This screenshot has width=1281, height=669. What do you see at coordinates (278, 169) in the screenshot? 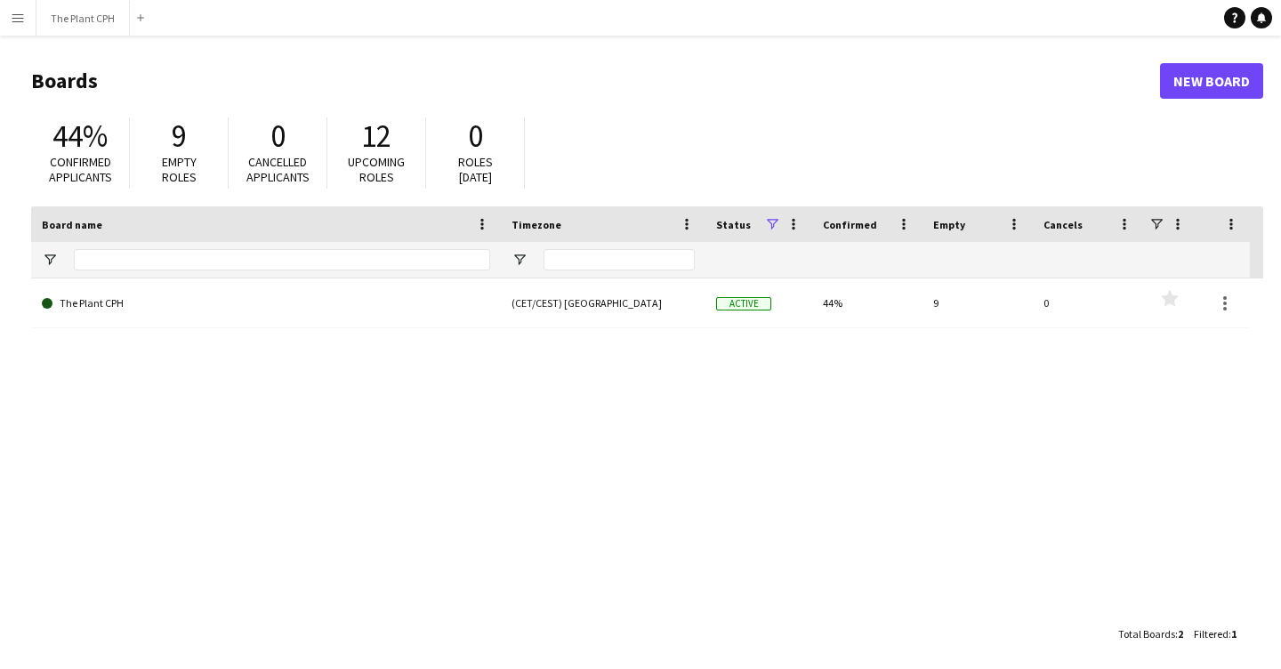
I see `span: Cancelled applicants` at bounding box center [278, 169].